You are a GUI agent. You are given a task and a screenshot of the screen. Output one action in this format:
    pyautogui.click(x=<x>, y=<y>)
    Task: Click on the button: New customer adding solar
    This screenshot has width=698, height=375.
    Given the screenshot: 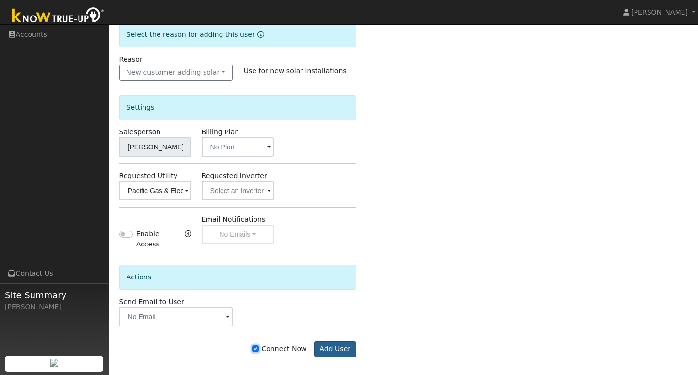 What is the action you would take?
    pyautogui.click(x=176, y=73)
    